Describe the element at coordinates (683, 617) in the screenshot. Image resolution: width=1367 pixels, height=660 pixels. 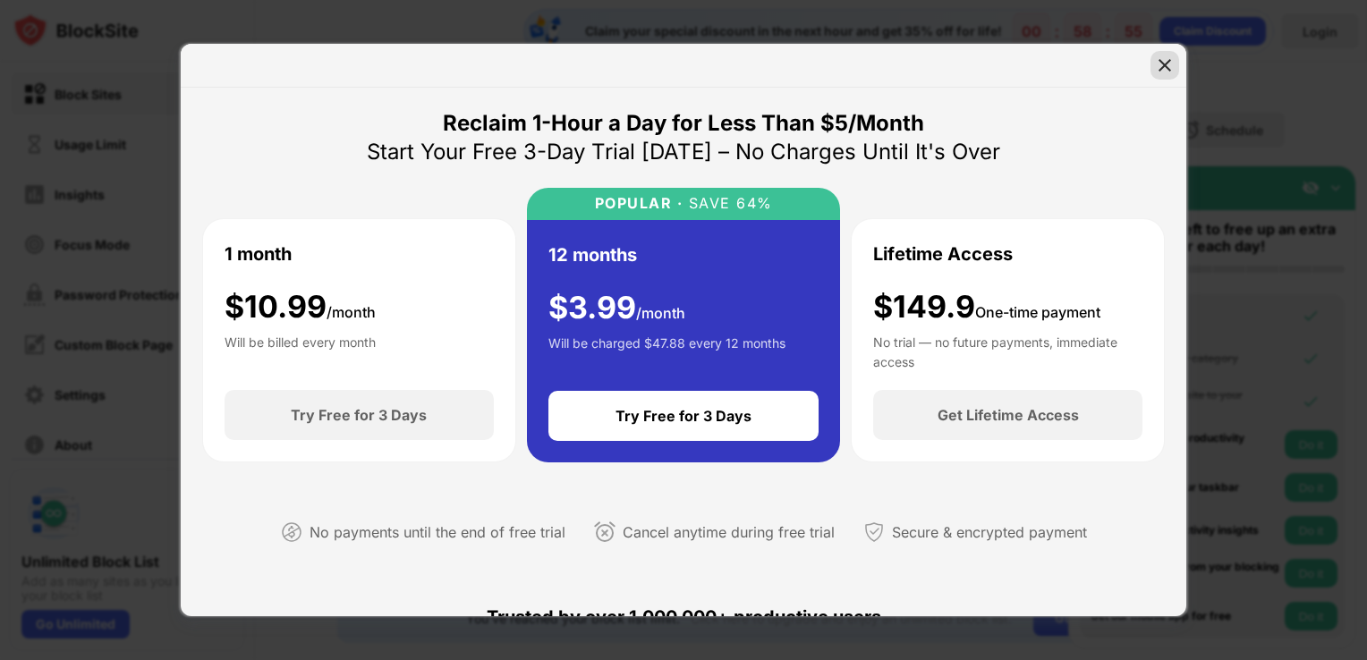
I see `div: Trusted by over 1,000,000+ productive users` at that location.